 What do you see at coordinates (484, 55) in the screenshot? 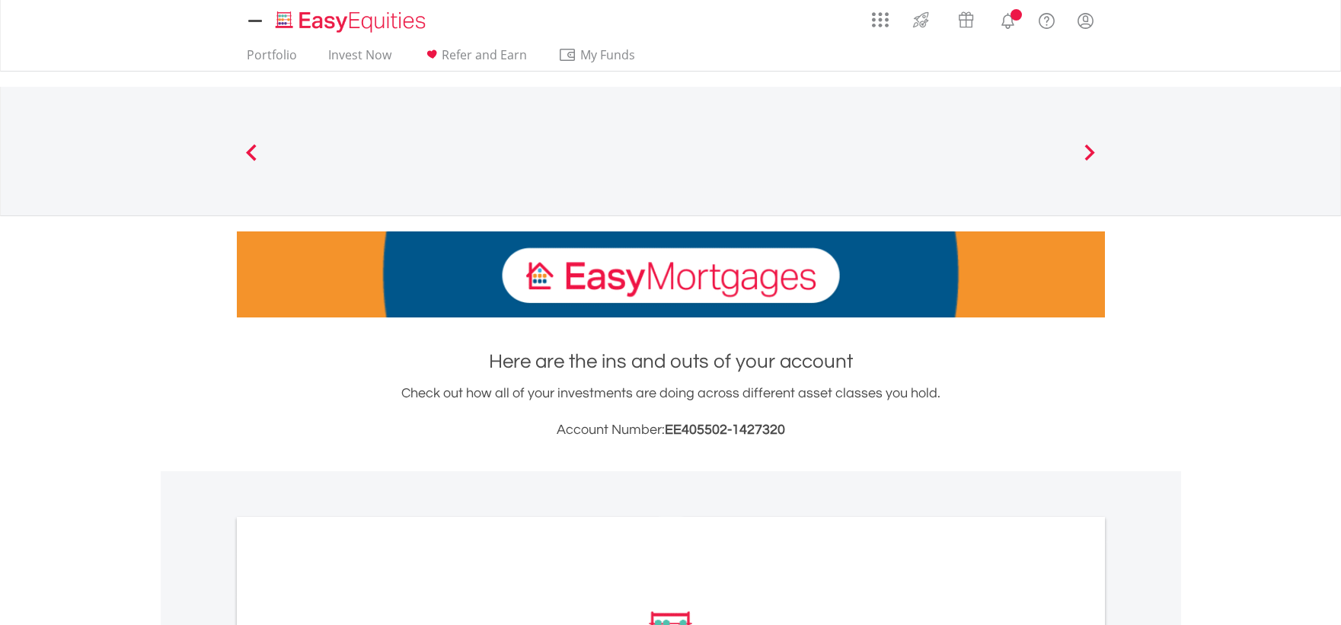
I see `span: Refer and Earn` at bounding box center [484, 55].